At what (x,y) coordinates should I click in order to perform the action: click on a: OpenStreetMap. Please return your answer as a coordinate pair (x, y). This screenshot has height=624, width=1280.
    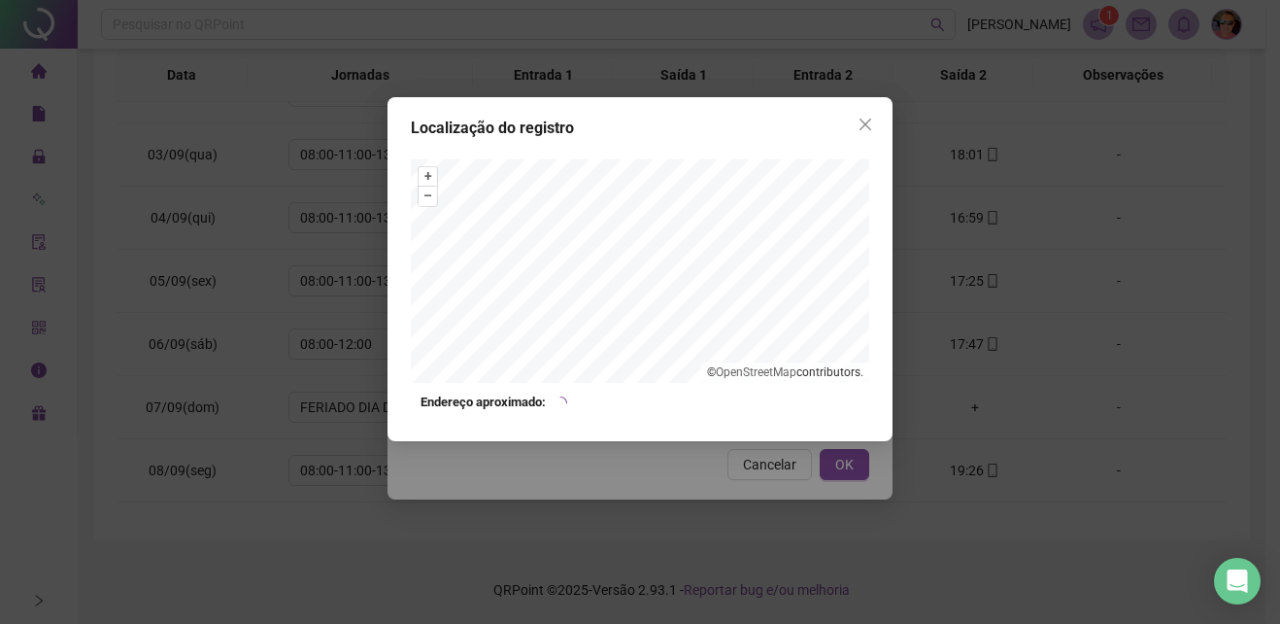
    Looking at the image, I should click on (756, 372).